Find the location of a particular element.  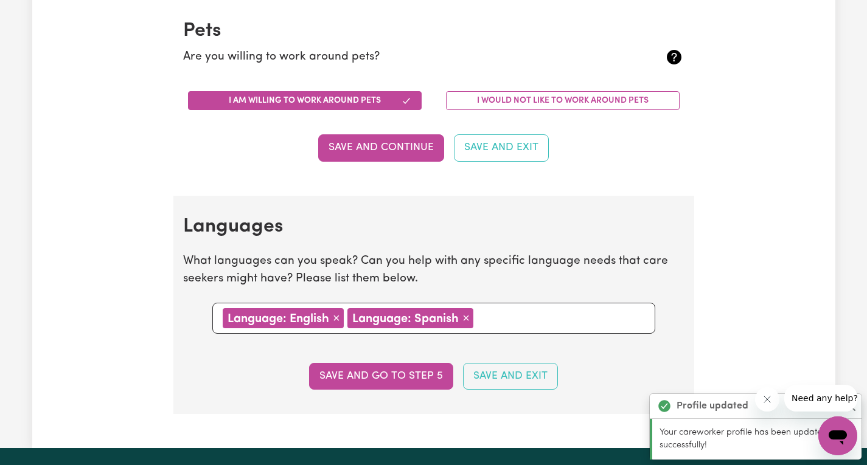

strong: Profile updated is located at coordinates (712, 406).